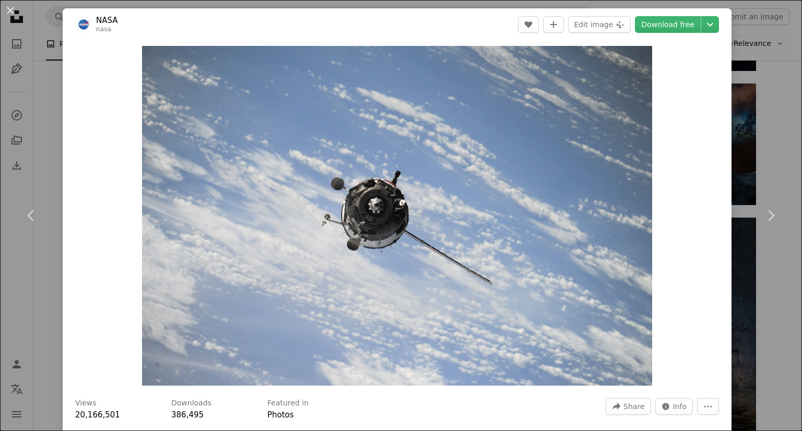 The width and height of the screenshot is (802, 431). What do you see at coordinates (674, 407) in the screenshot?
I see `button: Stats about this image` at bounding box center [674, 407].